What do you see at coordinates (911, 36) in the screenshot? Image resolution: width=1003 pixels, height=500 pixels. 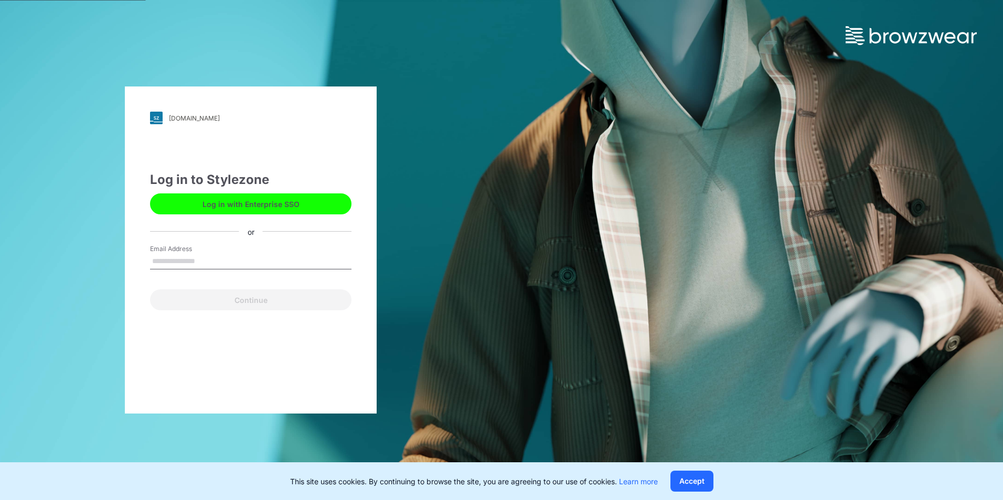 I see `img: browzwear-logo.73288ffb.svg` at bounding box center [911, 36].